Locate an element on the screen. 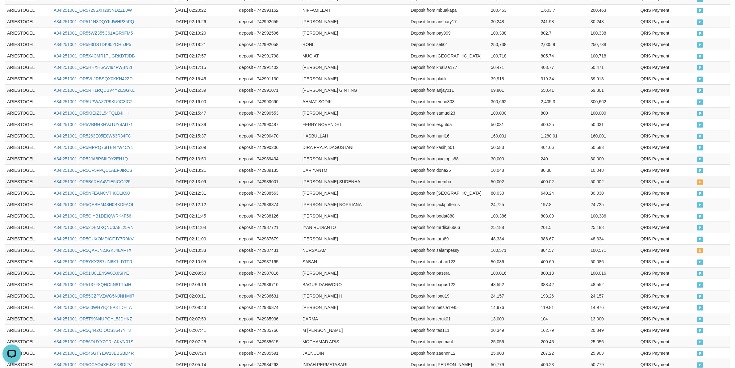  td: 80,030 is located at coordinates (514, 193).